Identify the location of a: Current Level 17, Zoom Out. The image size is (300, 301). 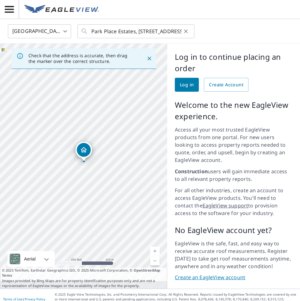
(155, 261).